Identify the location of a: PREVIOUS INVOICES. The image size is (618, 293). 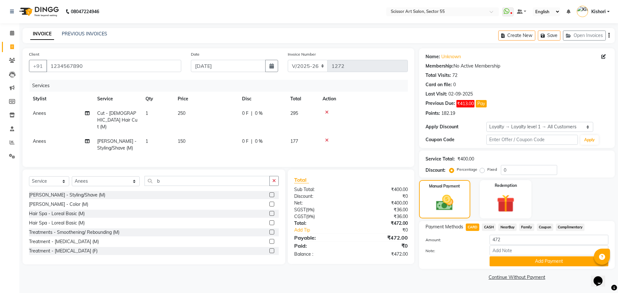
(84, 34).